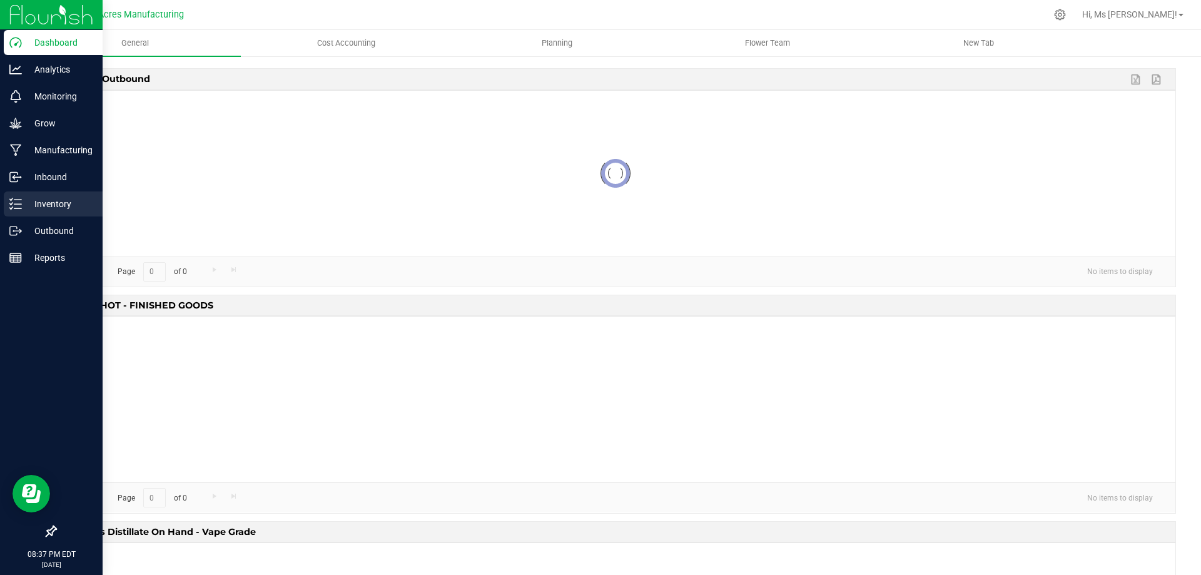  What do you see at coordinates (59, 43) in the screenshot?
I see `p: Dashboard` at bounding box center [59, 43].